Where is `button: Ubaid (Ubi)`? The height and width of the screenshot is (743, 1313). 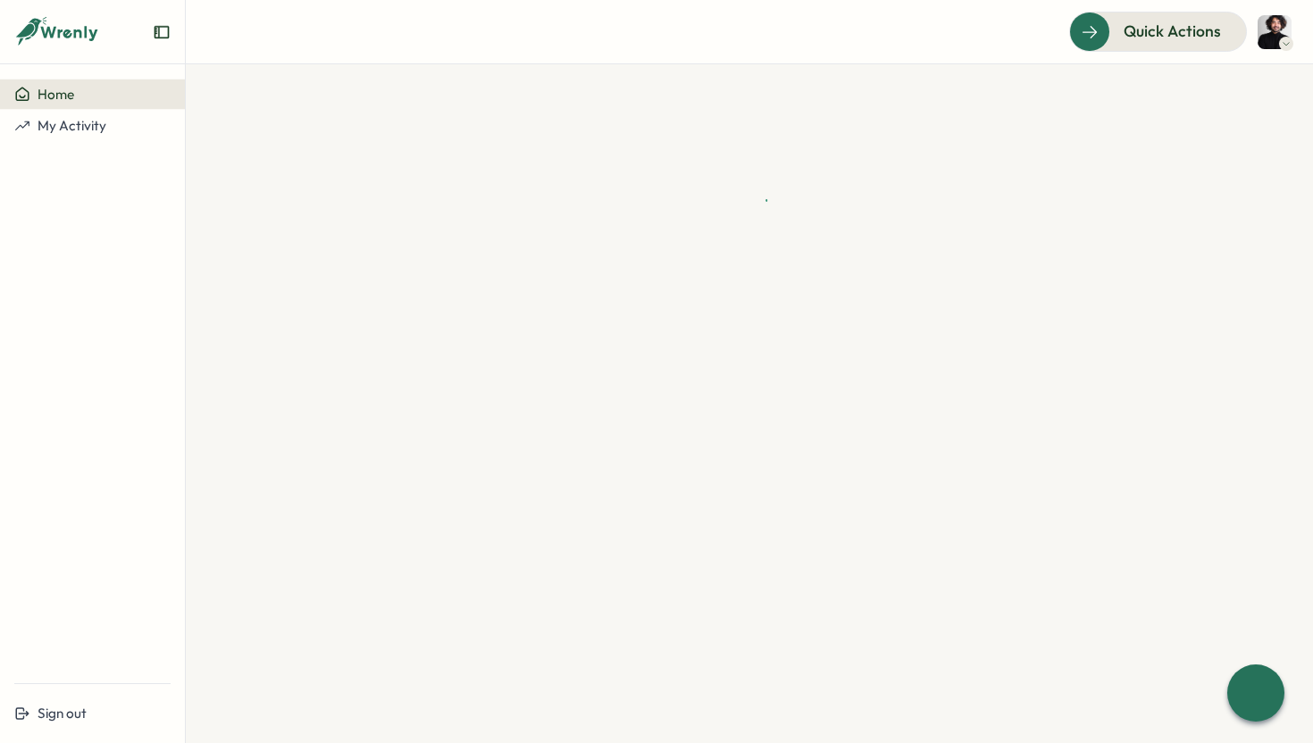
button: Ubaid (Ubi) is located at coordinates (1275, 32).